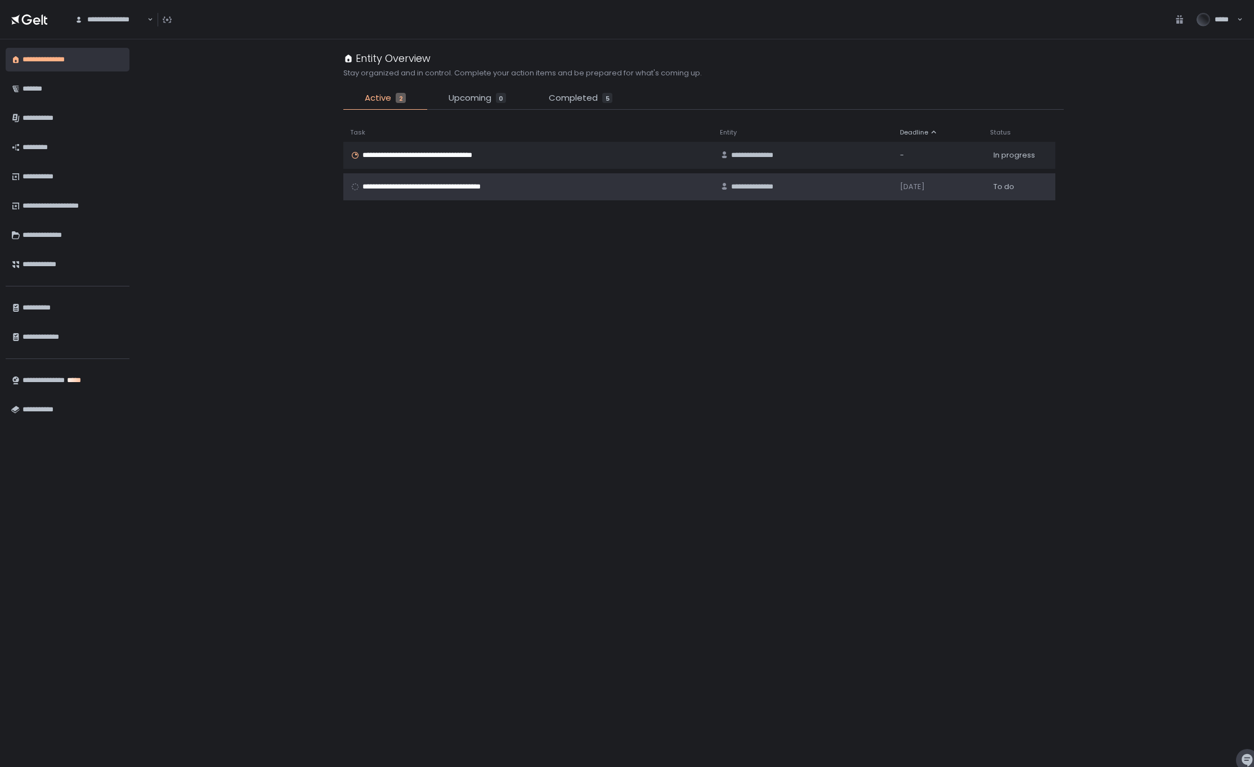 The width and height of the screenshot is (1254, 767). I want to click on span: Entity, so click(728, 132).